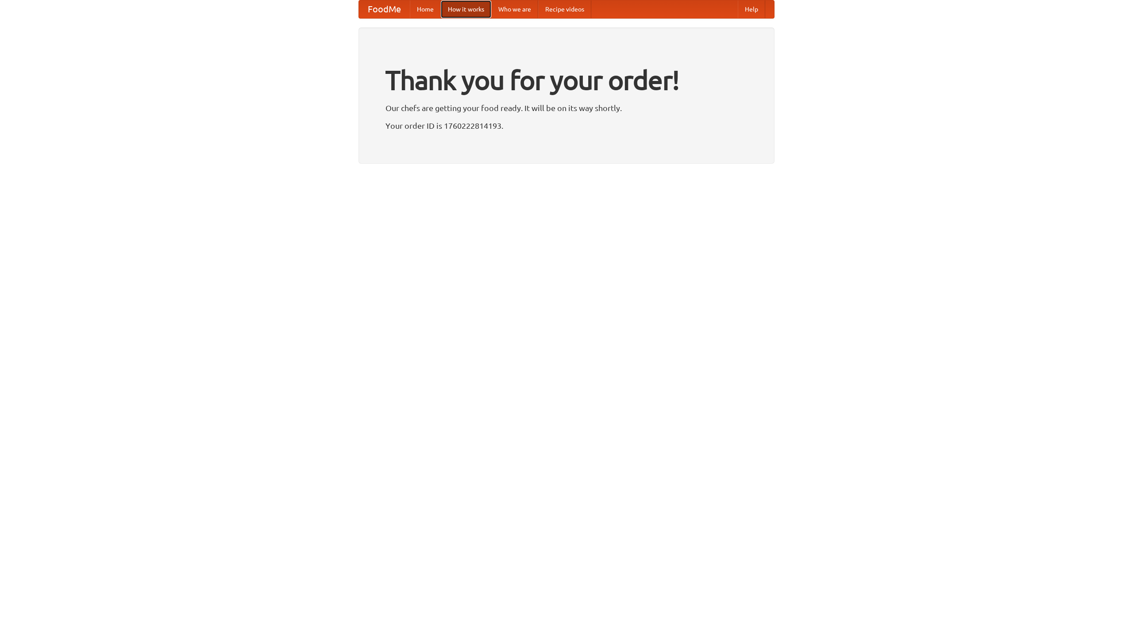  I want to click on a: Help, so click(752, 9).